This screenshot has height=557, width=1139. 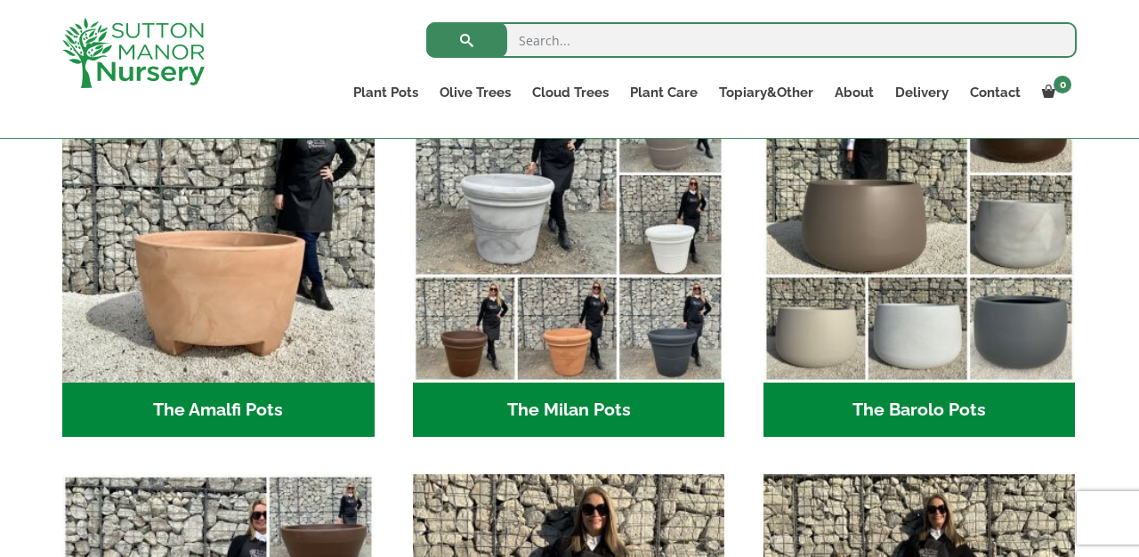 I want to click on a: 0, so click(x=1053, y=93).